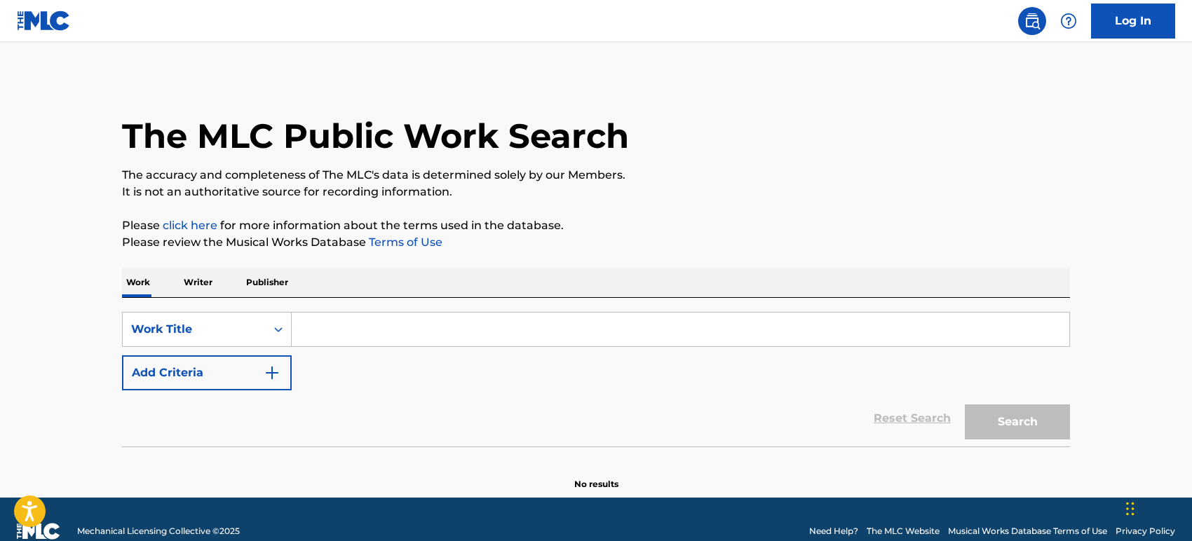 The height and width of the screenshot is (541, 1192). Describe the element at coordinates (1145, 532) in the screenshot. I see `a: Privacy Policy` at that location.